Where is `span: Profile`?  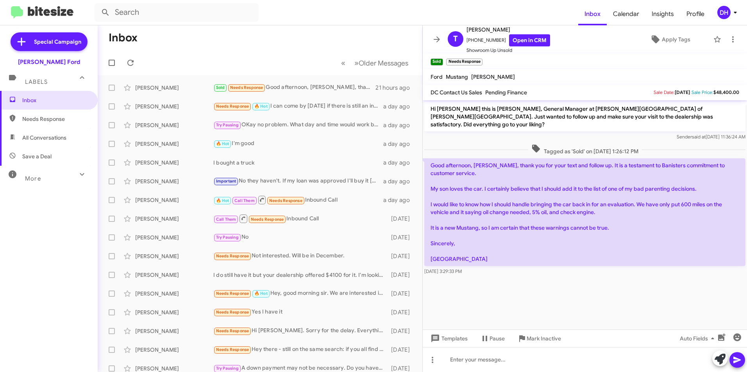
span: Profile is located at coordinates (695, 14).